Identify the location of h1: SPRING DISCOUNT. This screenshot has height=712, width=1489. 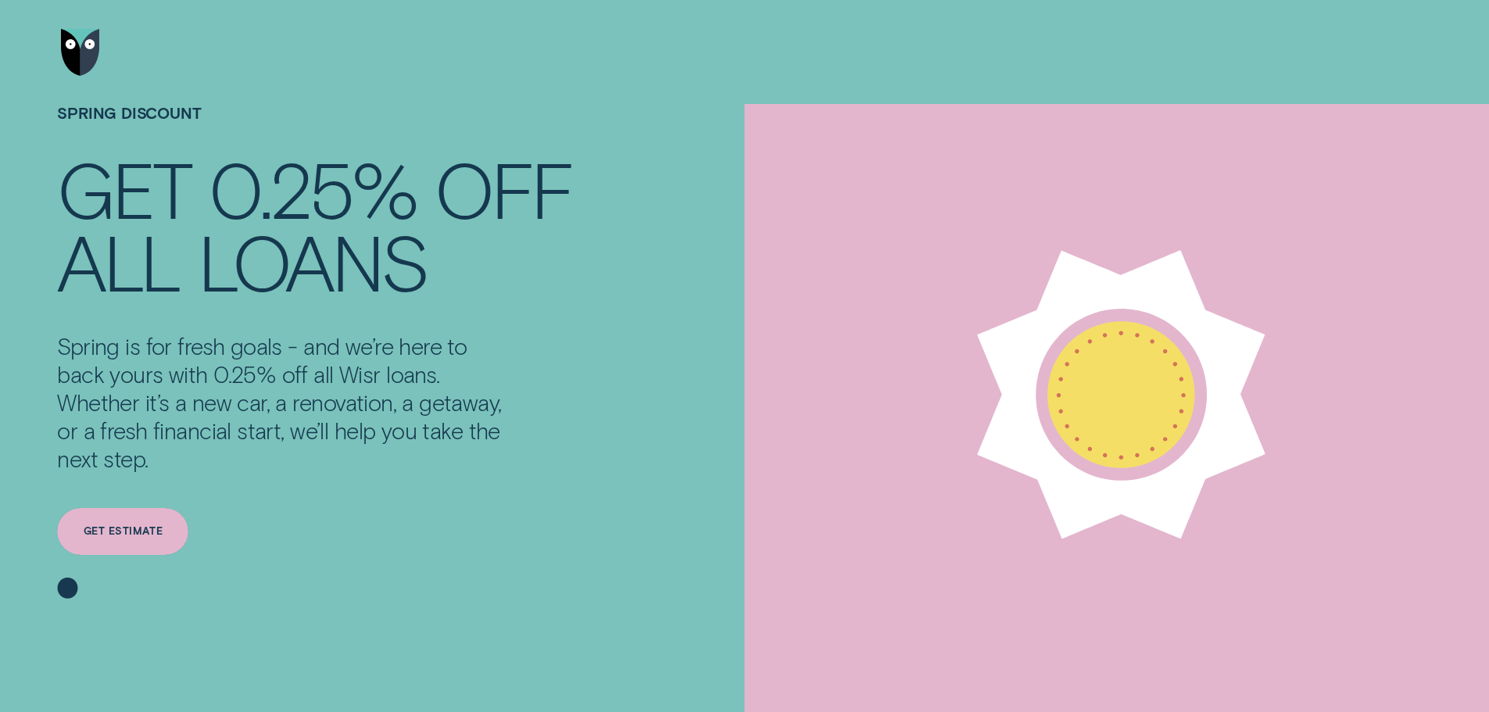
(315, 127).